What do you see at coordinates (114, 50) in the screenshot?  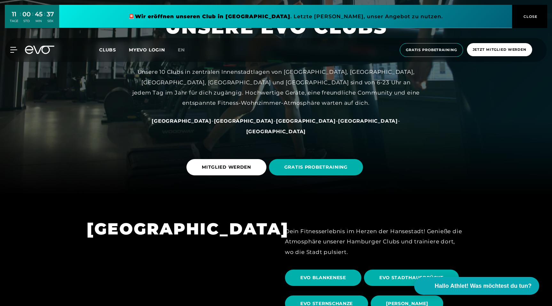 I see `a: Clubs` at bounding box center [114, 50].